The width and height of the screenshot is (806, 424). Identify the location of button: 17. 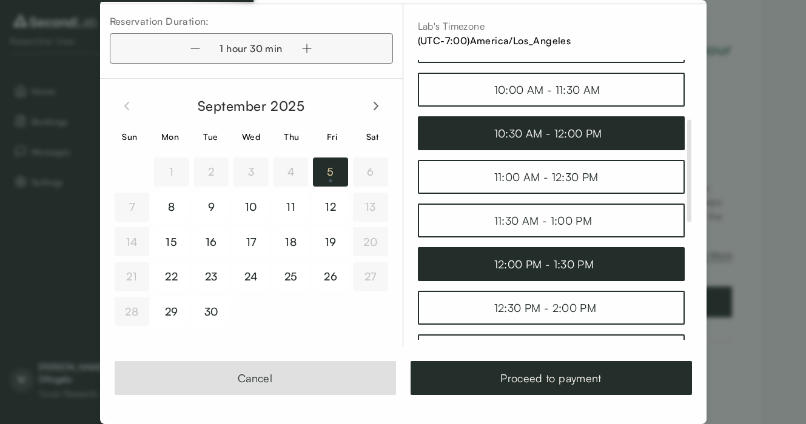
(251, 242).